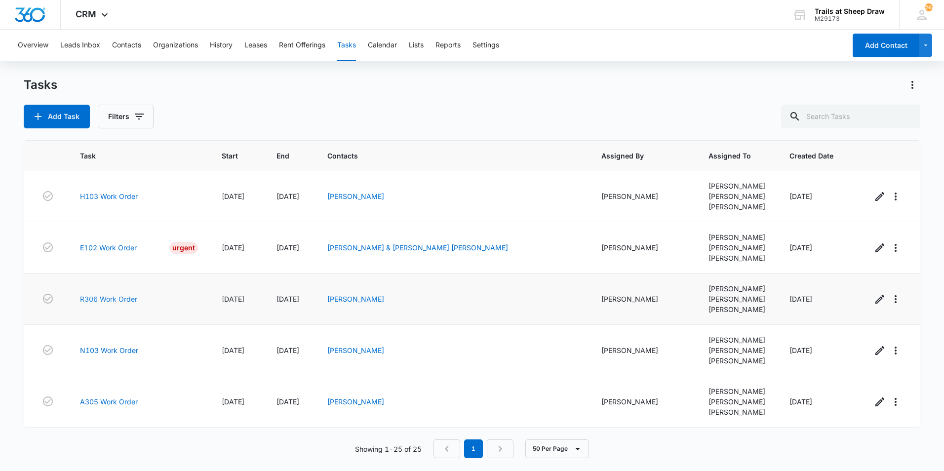 The width and height of the screenshot is (944, 471). Describe the element at coordinates (126, 45) in the screenshot. I see `button: Contacts` at that location.